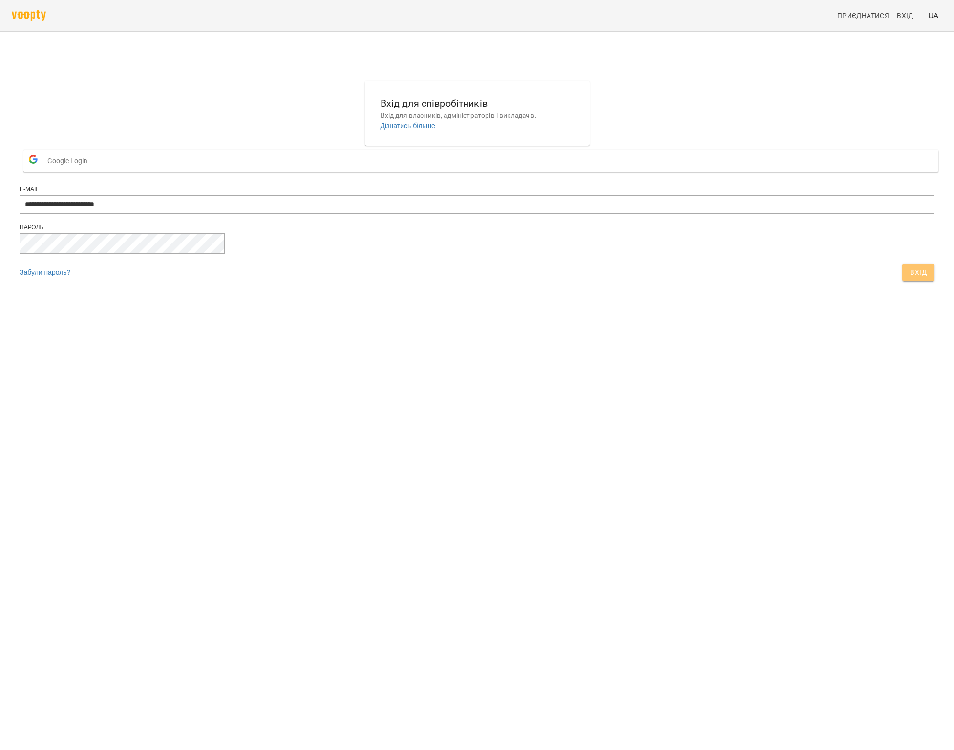 Image resolution: width=954 pixels, height=750 pixels. I want to click on button: UA, so click(933, 15).